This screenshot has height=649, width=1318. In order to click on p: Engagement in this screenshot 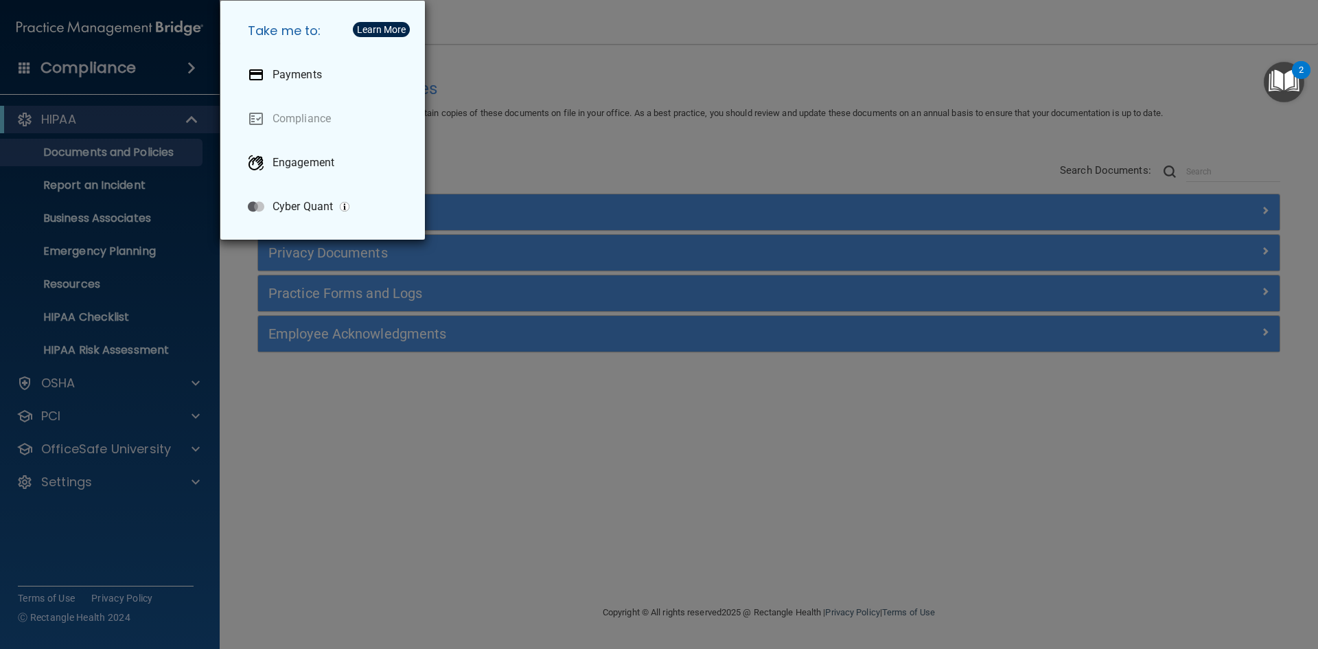, I will do `click(303, 163)`.